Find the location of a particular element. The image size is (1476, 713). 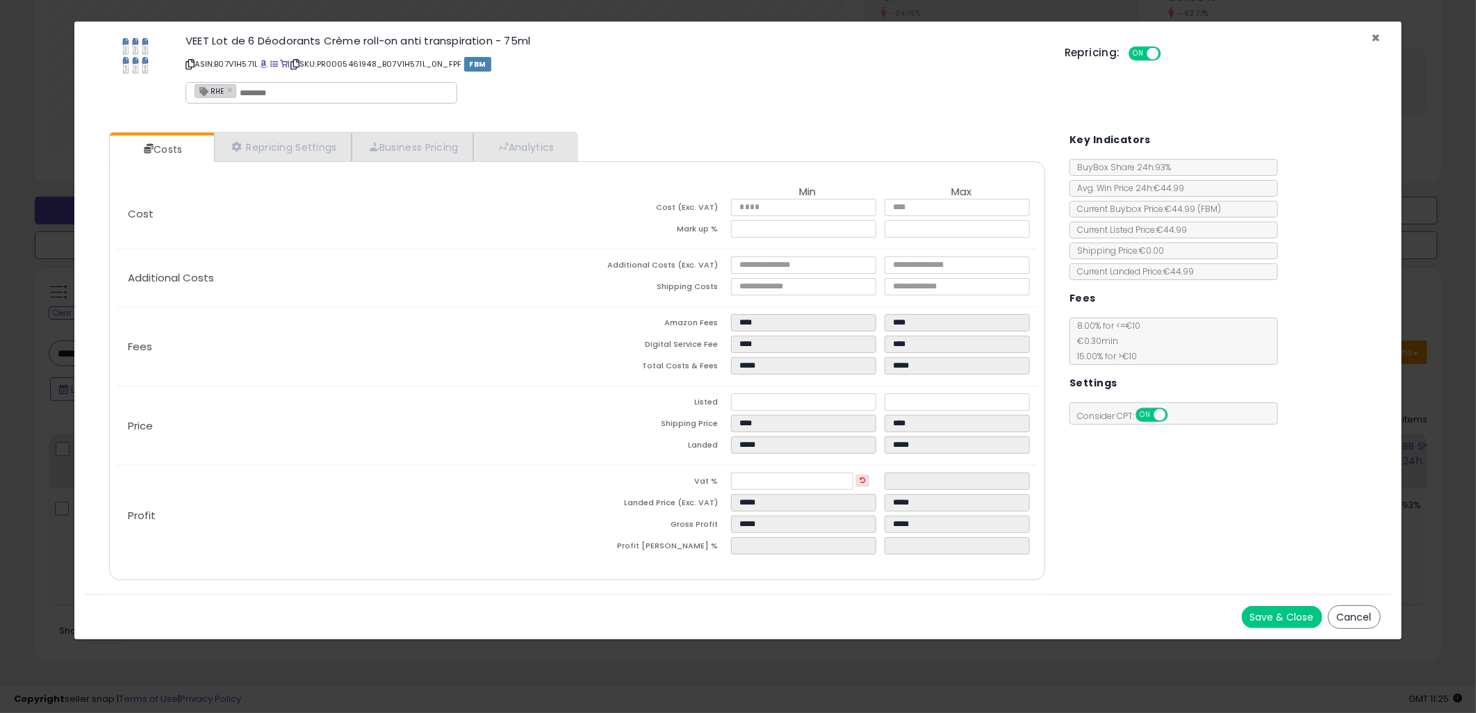

span: ( FBM ) is located at coordinates (1209, 208).